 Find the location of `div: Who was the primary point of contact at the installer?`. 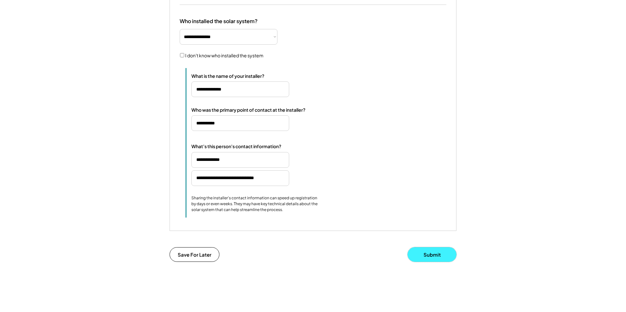

div: Who was the primary point of contact at the installer? is located at coordinates (248, 110).